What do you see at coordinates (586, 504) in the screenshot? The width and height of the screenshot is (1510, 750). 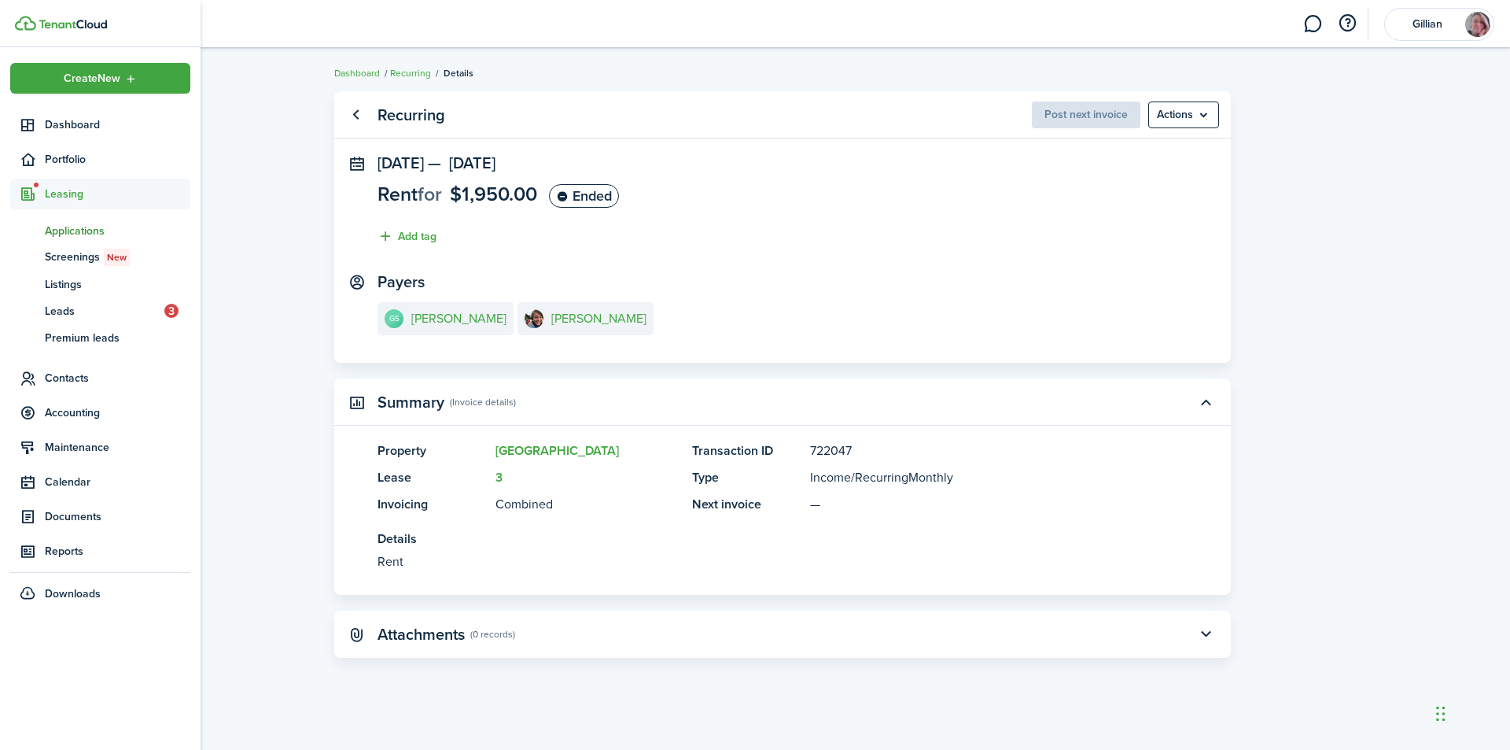 I see `panel-main-description: Combined` at bounding box center [586, 504].